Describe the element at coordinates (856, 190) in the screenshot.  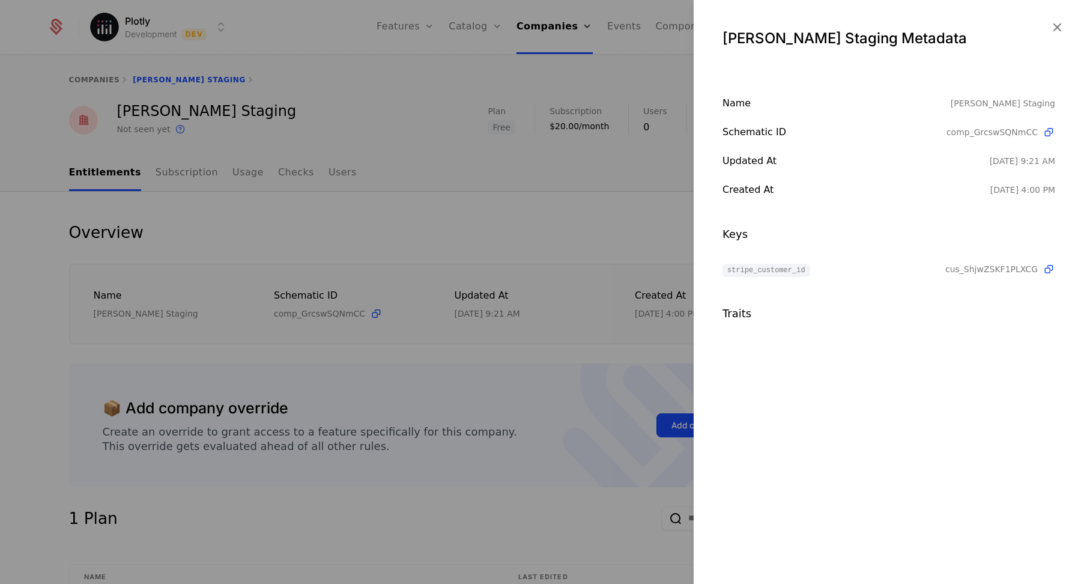
I see `div: Created at` at that location.